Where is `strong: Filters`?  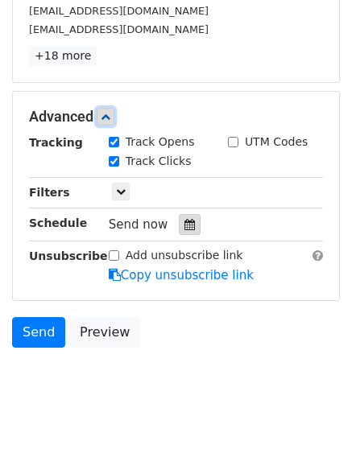 strong: Filters is located at coordinates (49, 192).